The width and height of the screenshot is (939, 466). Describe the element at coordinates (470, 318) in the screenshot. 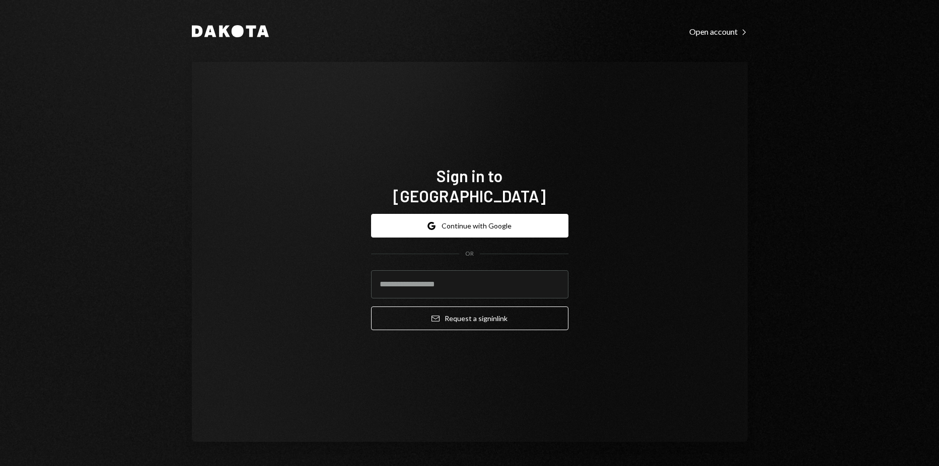

I see `button: Request a signinlink` at that location.